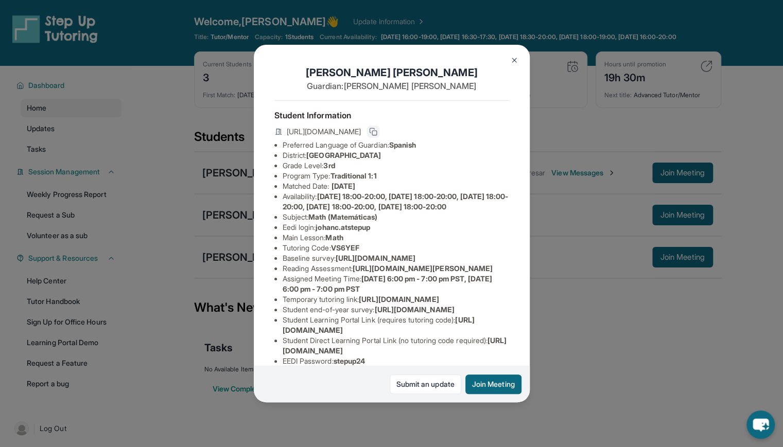  Describe the element at coordinates (396, 166) in the screenshot. I see `li: Grade Level:` at that location.